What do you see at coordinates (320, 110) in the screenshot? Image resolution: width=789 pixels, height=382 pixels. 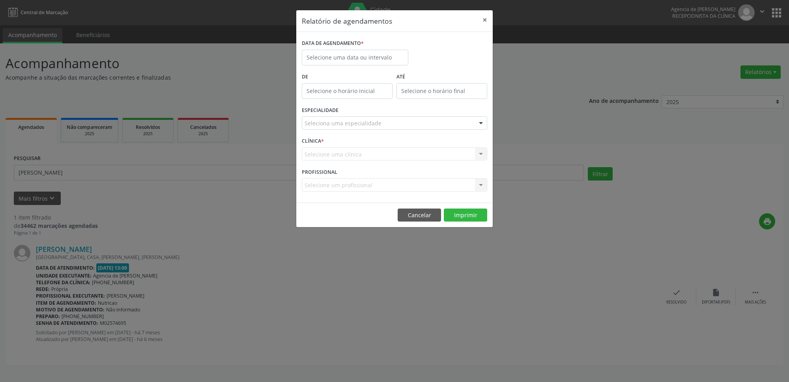 I see `label: ESPECIALIDADE` at bounding box center [320, 110].